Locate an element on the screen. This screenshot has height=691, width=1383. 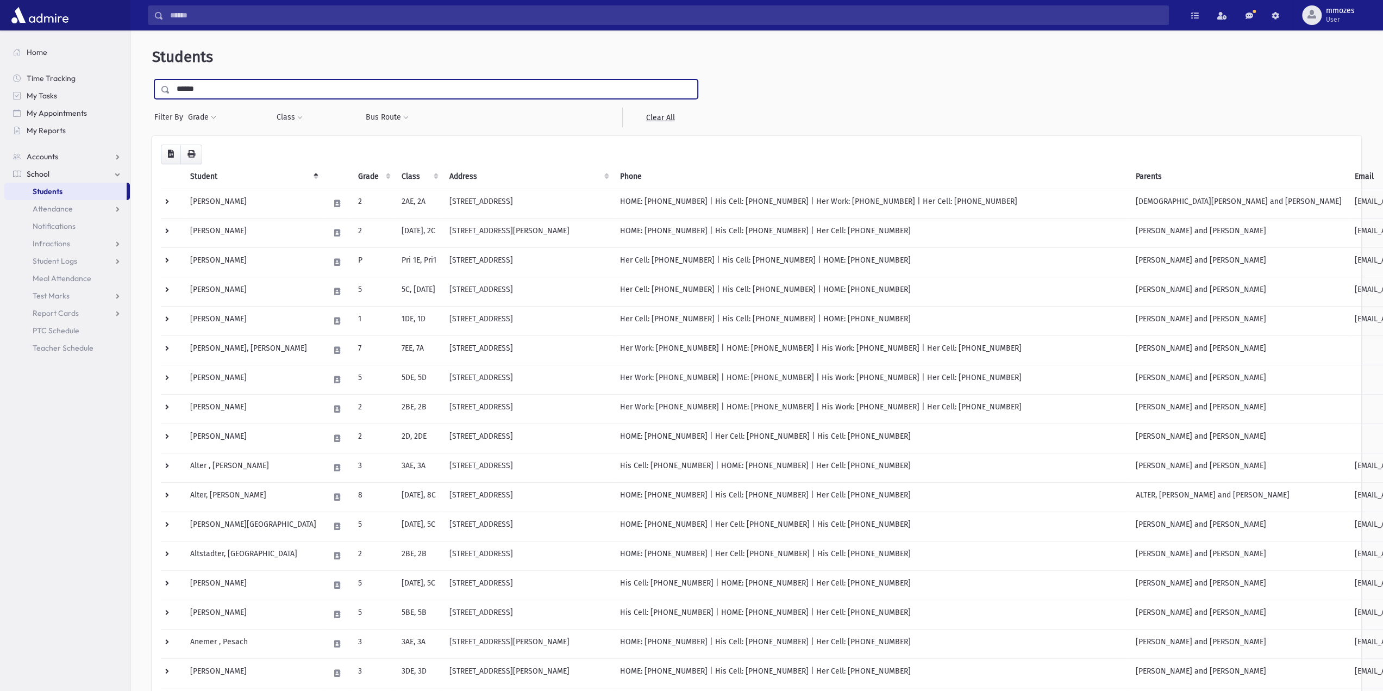
button: CSV is located at coordinates (171, 154).